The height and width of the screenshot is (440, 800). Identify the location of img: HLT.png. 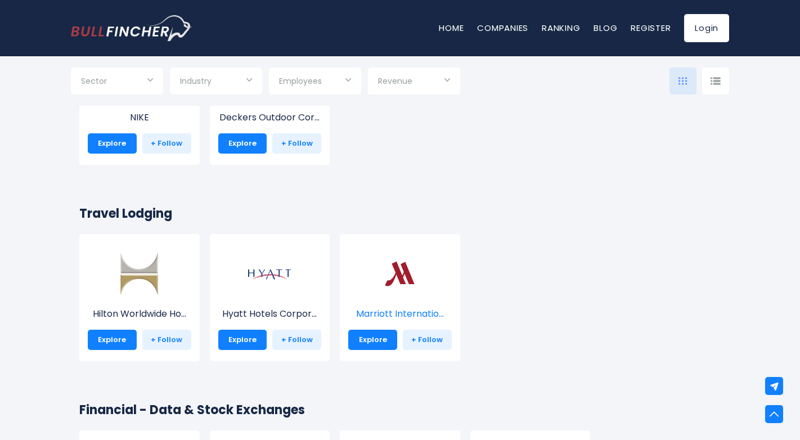
(140, 274).